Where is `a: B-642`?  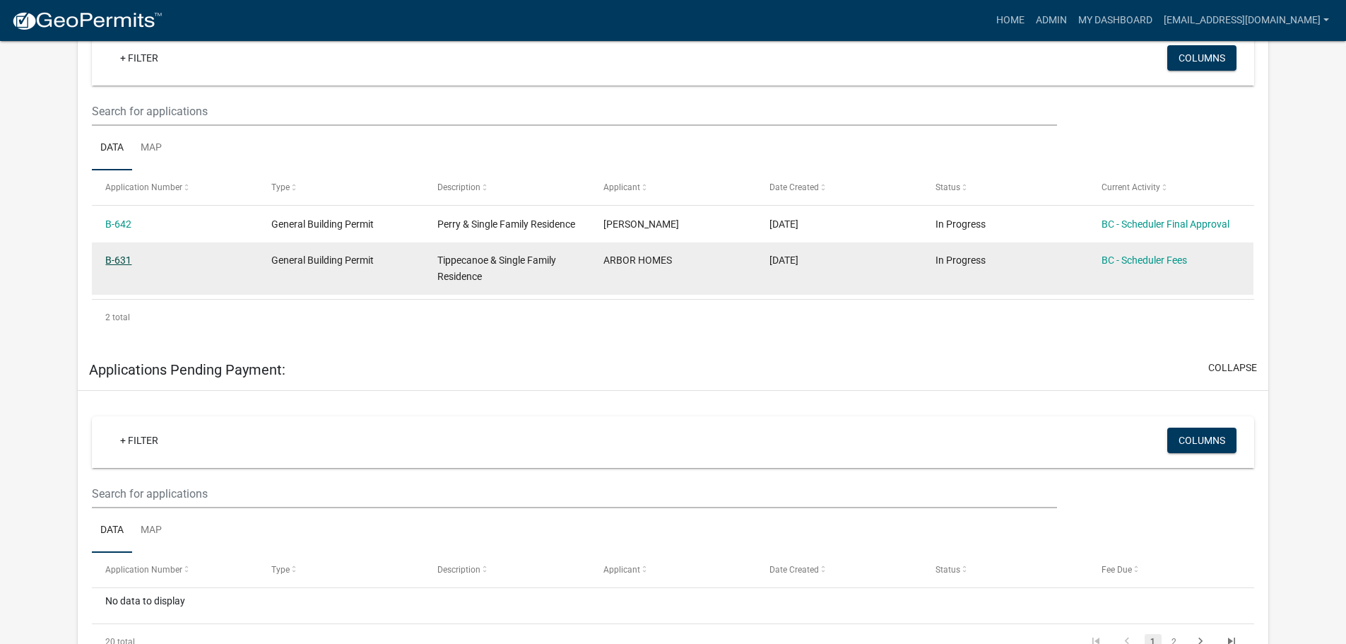 a: B-642 is located at coordinates (118, 224).